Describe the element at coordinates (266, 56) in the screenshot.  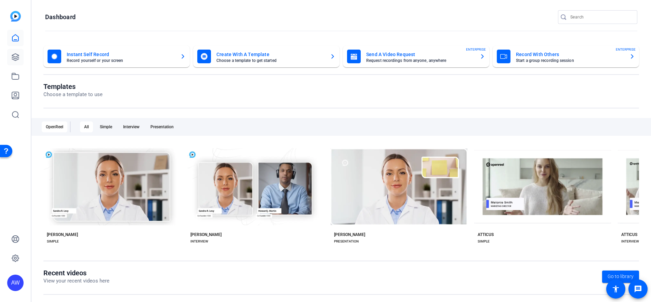
I see `button: Create With A TemplateChoose a template to get started` at that location.